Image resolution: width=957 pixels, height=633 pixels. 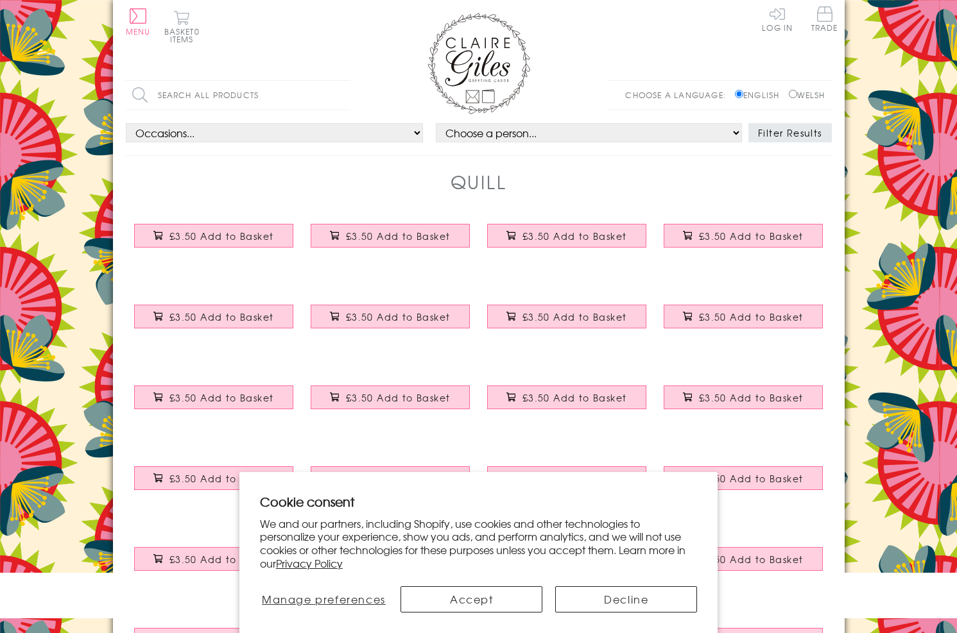 What do you see at coordinates (567, 323) in the screenshot?
I see `a: Wedding Card, Flowers, Will you be my Bridesmaid? £3.50 Add to Basket` at bounding box center [567, 323].